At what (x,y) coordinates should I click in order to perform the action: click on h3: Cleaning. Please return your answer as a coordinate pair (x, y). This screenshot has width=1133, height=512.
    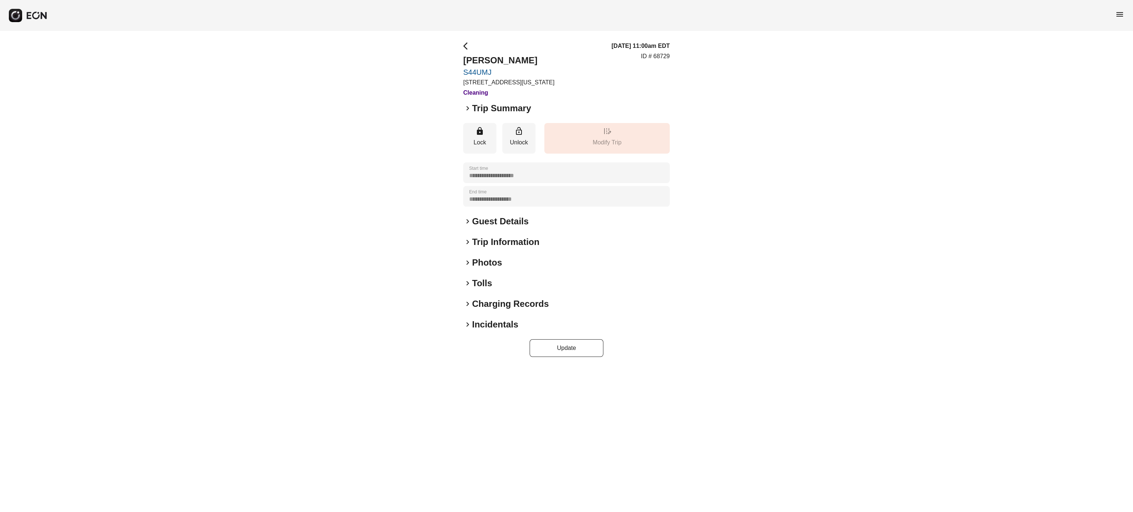
    Looking at the image, I should click on (508, 93).